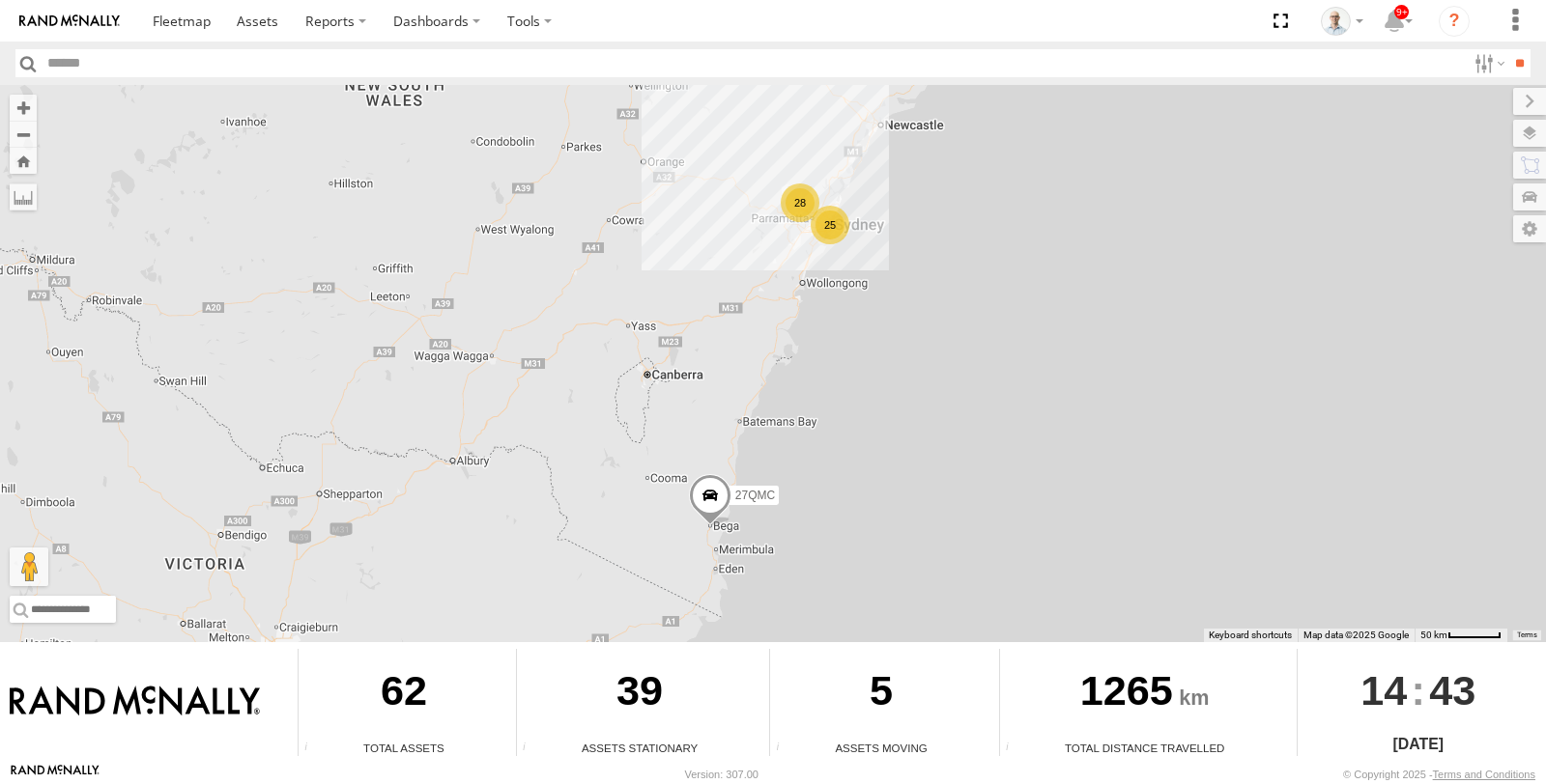 The width and height of the screenshot is (1546, 784). Describe the element at coordinates (830, 225) in the screenshot. I see `div: 25` at that location.